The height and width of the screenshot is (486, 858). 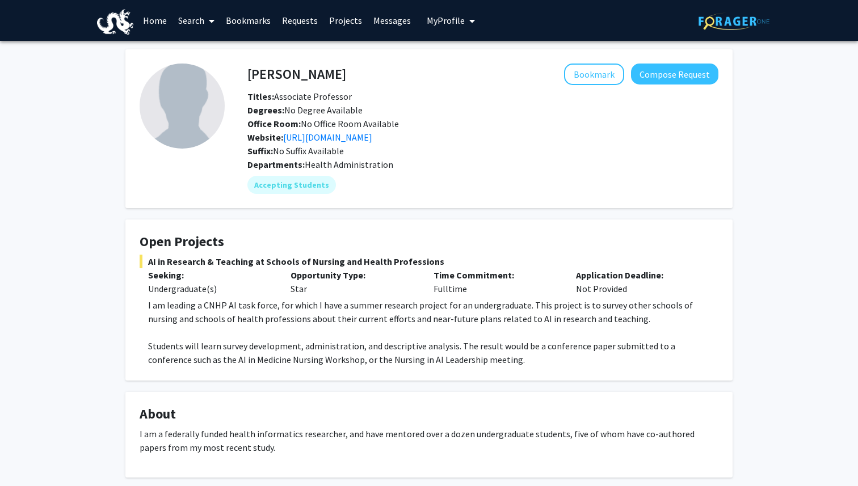 What do you see at coordinates (675, 74) in the screenshot?
I see `button: Compose Request to Paulina Sockolow` at bounding box center [675, 74].